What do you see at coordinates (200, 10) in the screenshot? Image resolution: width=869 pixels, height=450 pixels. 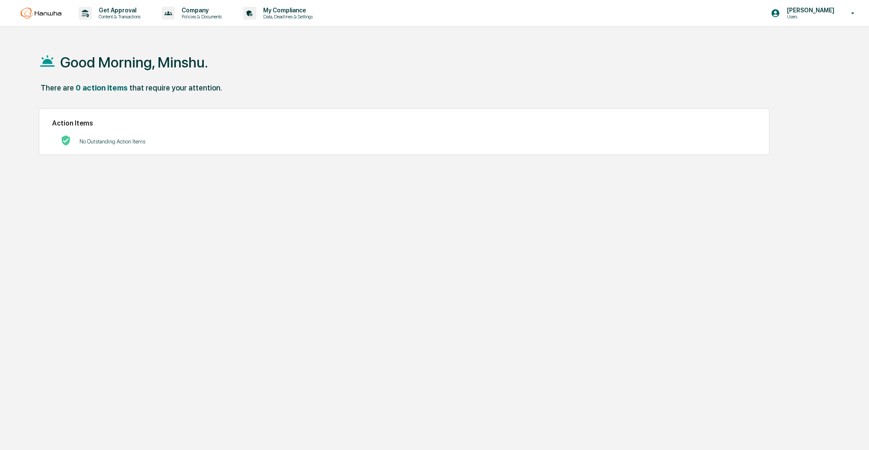 I see `p: Company` at bounding box center [200, 10].